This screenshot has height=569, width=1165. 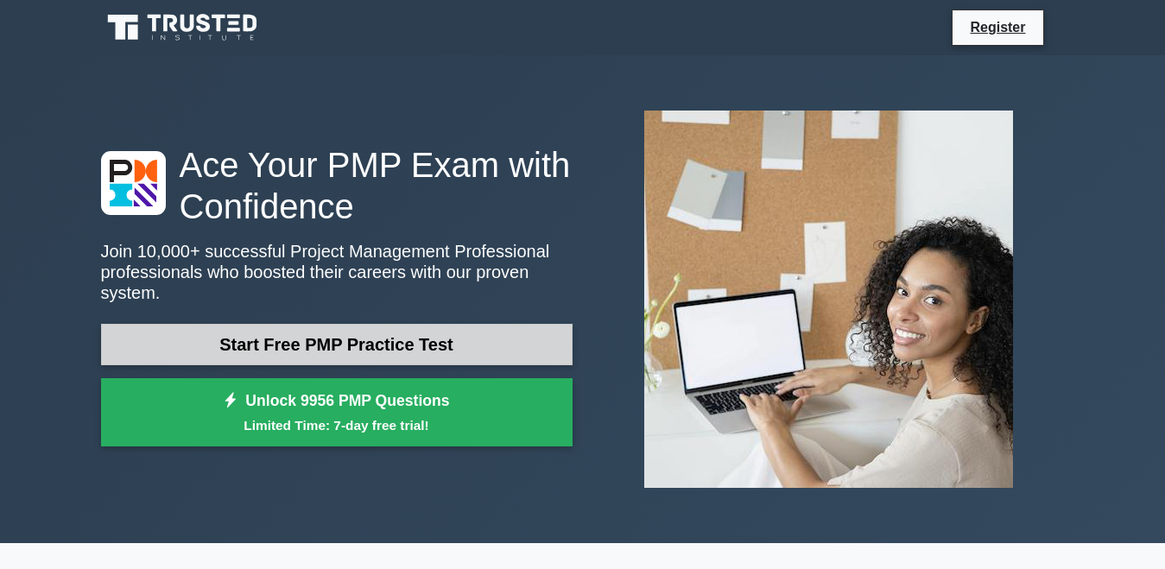 I want to click on p: Join 10,000+ successful Project Management Professional professionals who boosted their careers w..., so click(x=337, y=272).